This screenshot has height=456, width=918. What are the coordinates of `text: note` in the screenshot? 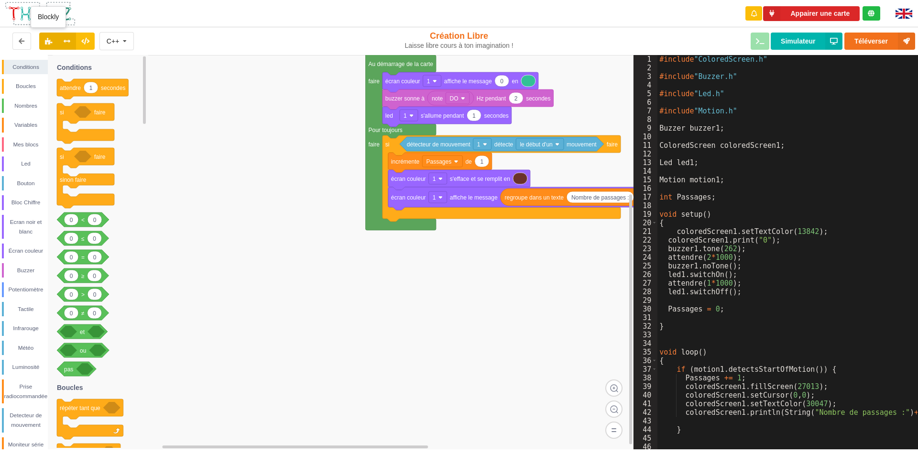 It's located at (438, 98).